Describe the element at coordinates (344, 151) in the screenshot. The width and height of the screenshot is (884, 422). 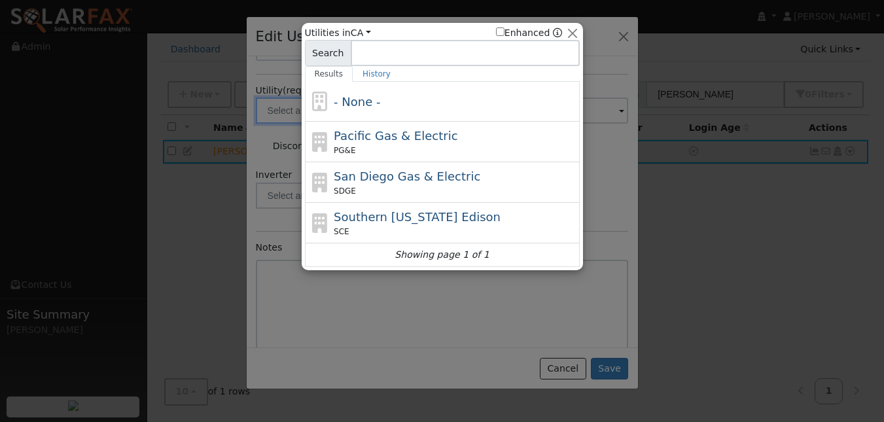
I see `span: PG&E` at that location.